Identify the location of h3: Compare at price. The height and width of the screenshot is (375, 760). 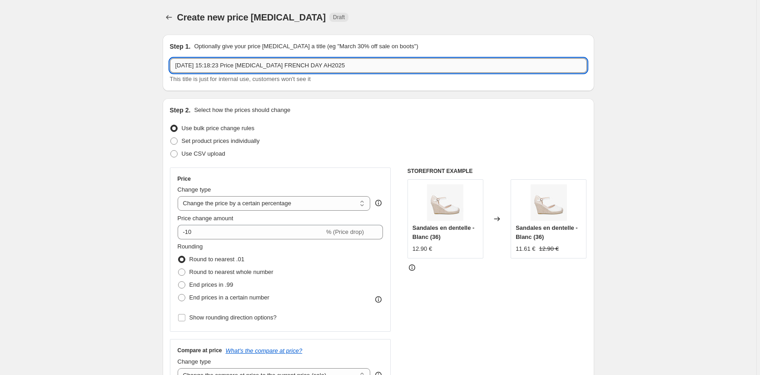
(200, 350).